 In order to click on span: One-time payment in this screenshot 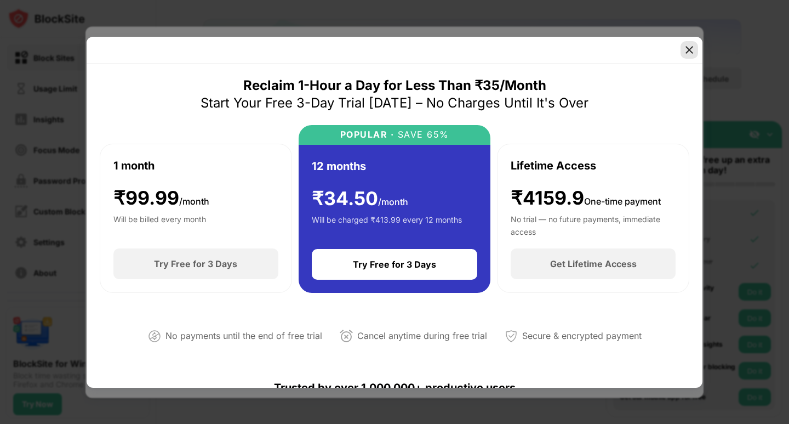, I will do `click(623, 201)`.